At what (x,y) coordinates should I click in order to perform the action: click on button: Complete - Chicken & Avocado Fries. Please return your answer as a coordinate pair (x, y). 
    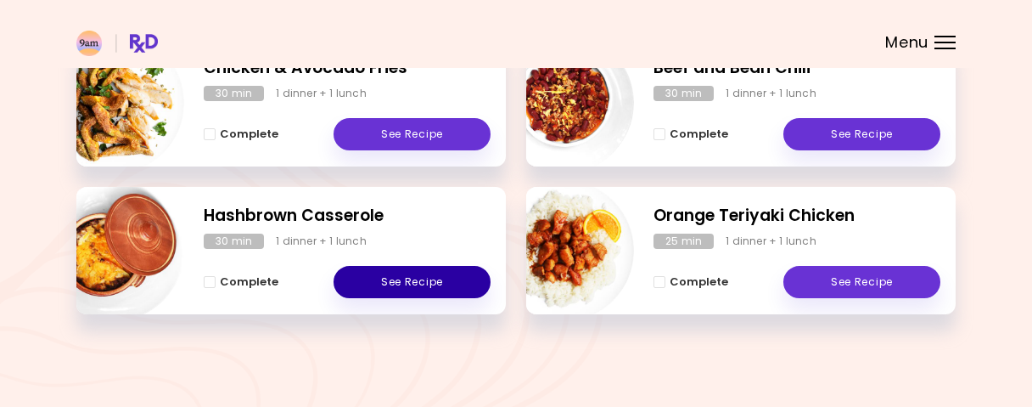
    Looking at the image, I should click on (241, 134).